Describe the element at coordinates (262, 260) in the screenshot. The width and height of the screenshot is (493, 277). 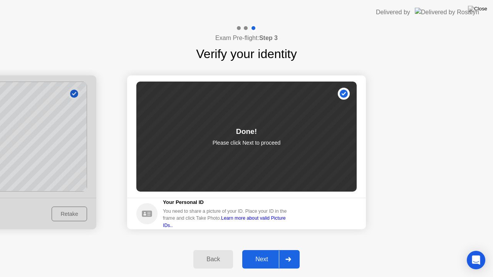
I see `div: Next` at that location.